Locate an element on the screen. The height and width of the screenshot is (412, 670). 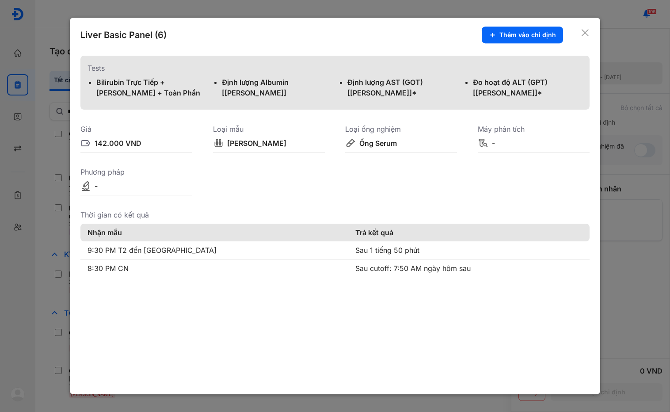
th: Trả kết quả is located at coordinates (469, 232).